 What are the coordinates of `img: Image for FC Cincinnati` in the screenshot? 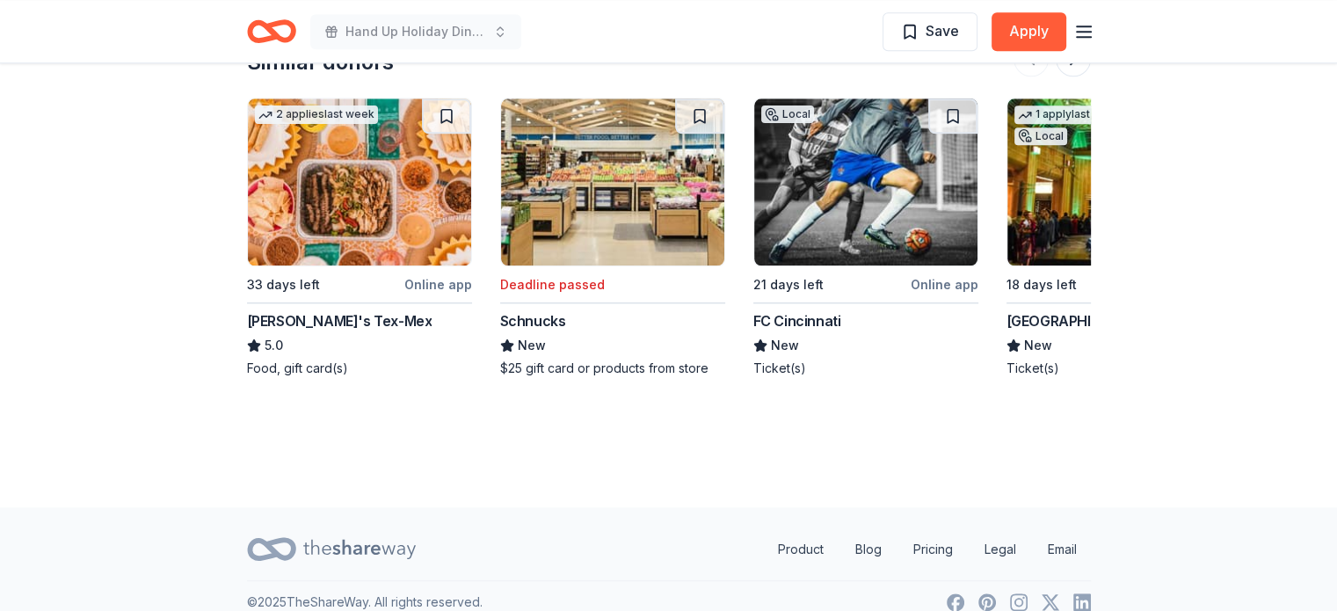 It's located at (866, 182).